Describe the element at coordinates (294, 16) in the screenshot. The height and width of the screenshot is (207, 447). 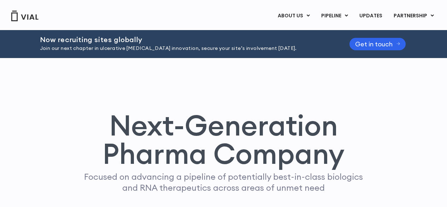
I see `a: ABOUT USMenu Toggle` at that location.